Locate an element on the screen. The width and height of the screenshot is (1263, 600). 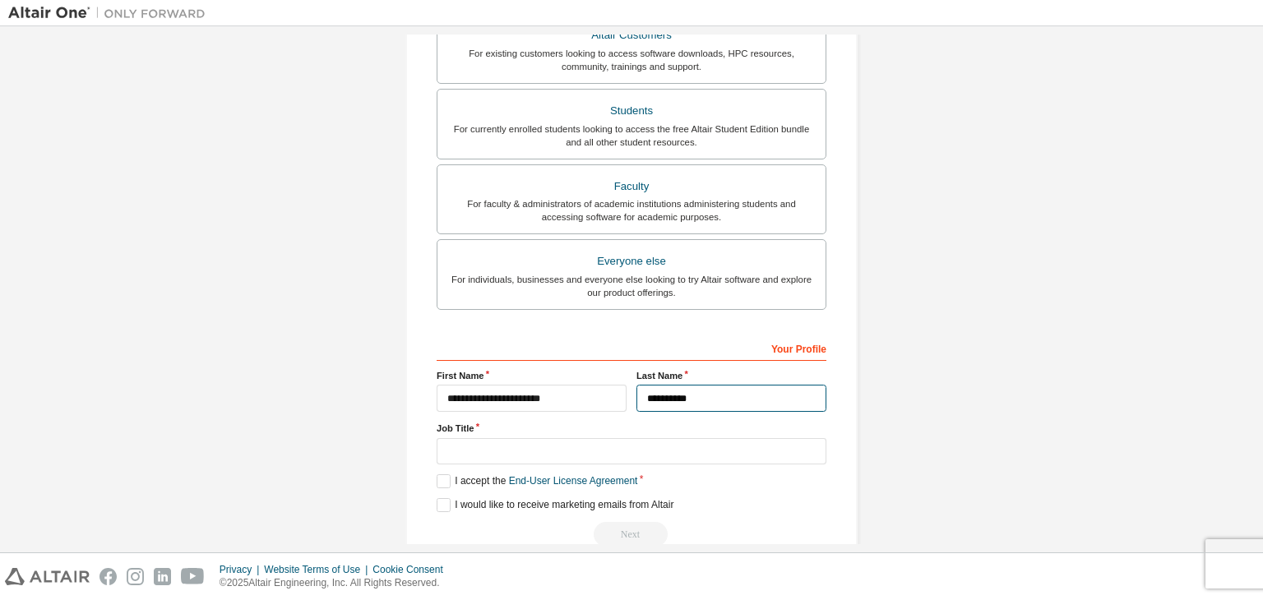
p: © 2025 Altair Engineering, Inc. All Rights Reserved. is located at coordinates (336, 583).